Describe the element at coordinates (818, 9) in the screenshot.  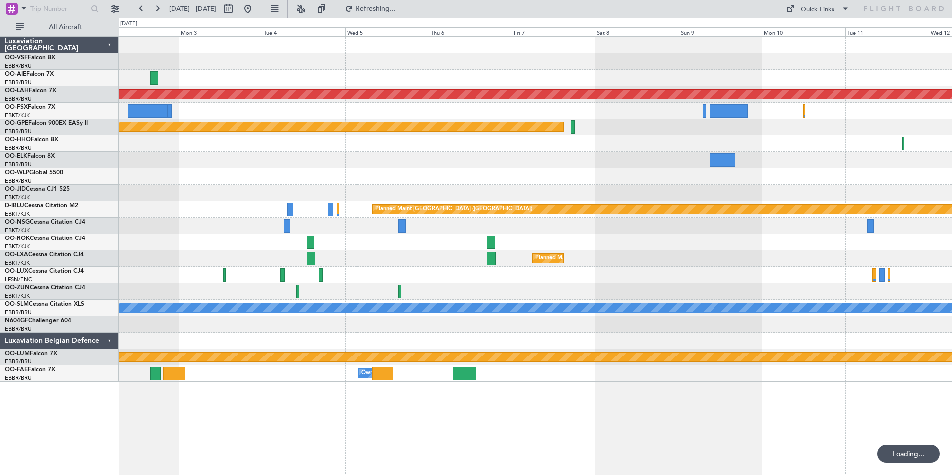
I see `button: Quick Links` at that location.